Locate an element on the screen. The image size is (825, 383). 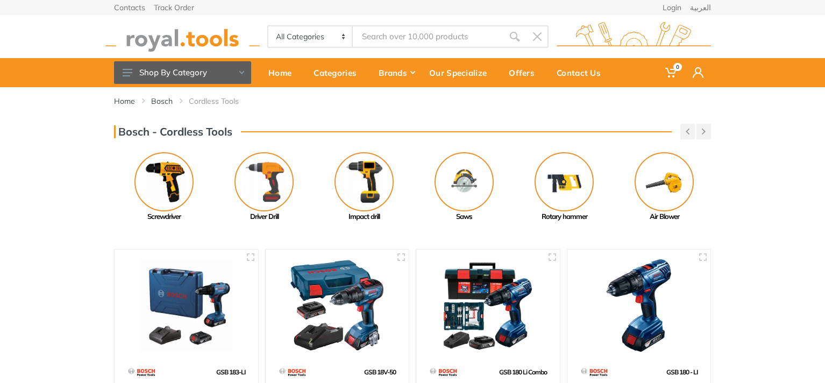
a: Screwdriver is located at coordinates (164, 187).